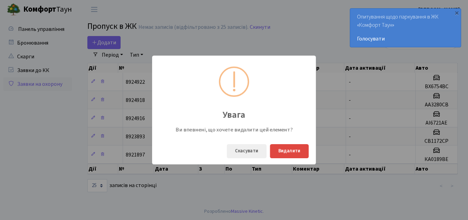 The image size is (468, 220). Describe the element at coordinates (406, 39) in the screenshot. I see `a: Голосувати` at that location.